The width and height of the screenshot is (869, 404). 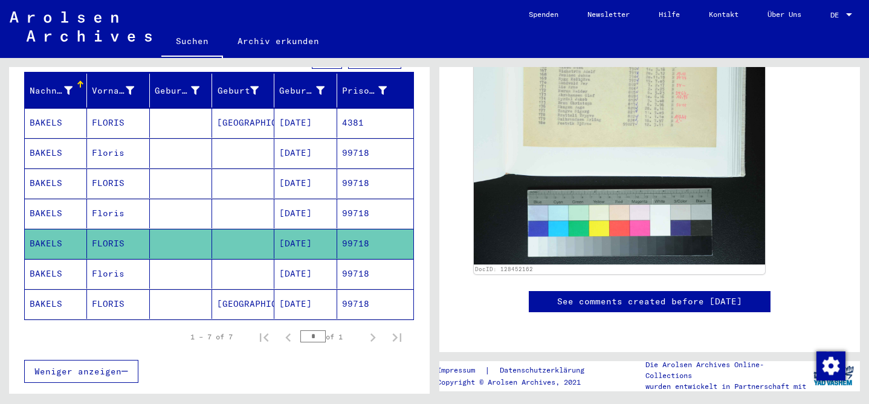 What do you see at coordinates (544, 370) in the screenshot?
I see `a: Datenschutzerklärung` at bounding box center [544, 370].